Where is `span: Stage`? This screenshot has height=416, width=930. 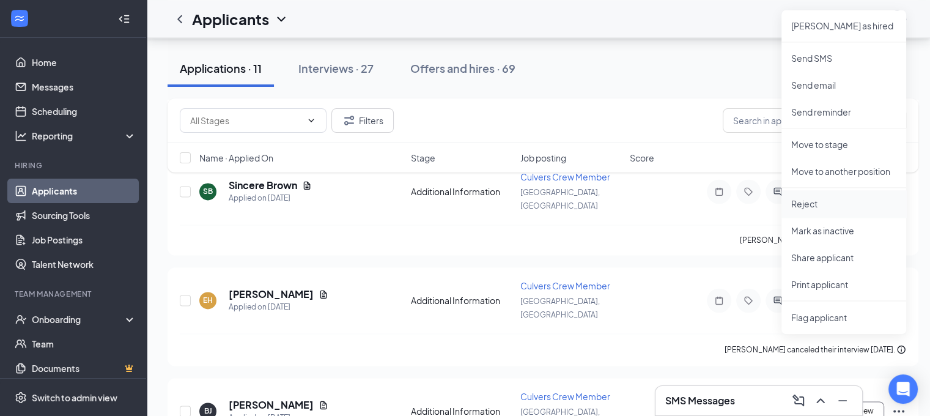
span: Stage is located at coordinates (423, 158).